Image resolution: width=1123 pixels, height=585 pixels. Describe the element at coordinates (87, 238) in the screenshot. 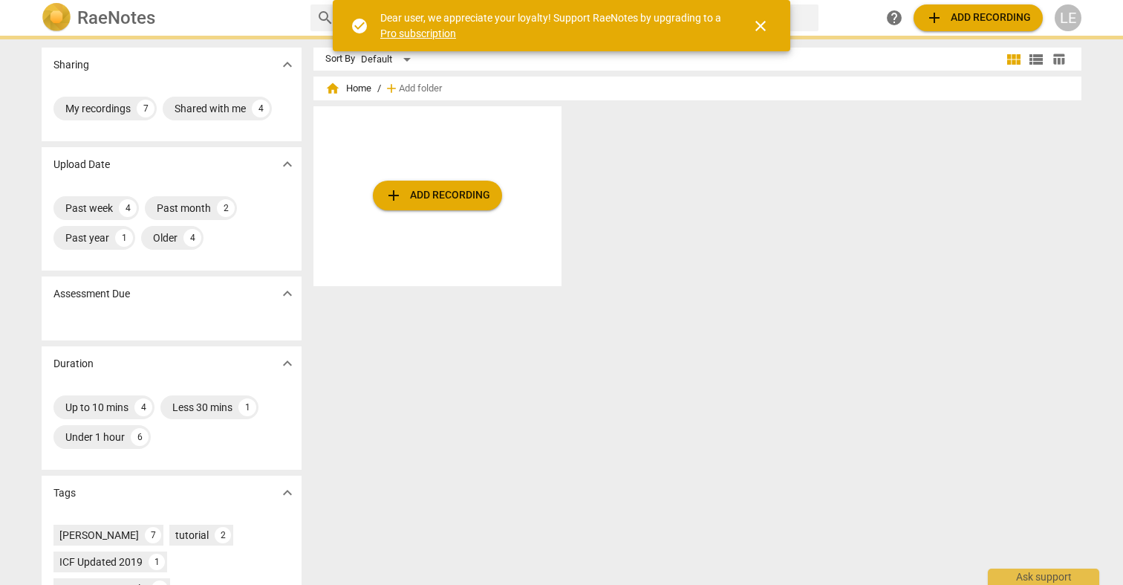

I see `div: Past year` at that location.